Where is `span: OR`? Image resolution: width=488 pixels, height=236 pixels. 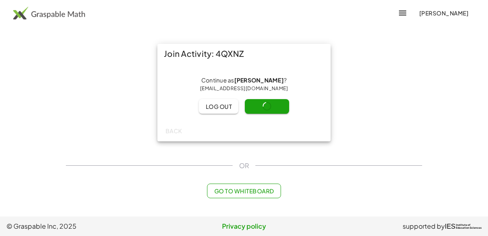
span: OR is located at coordinates (244, 166).